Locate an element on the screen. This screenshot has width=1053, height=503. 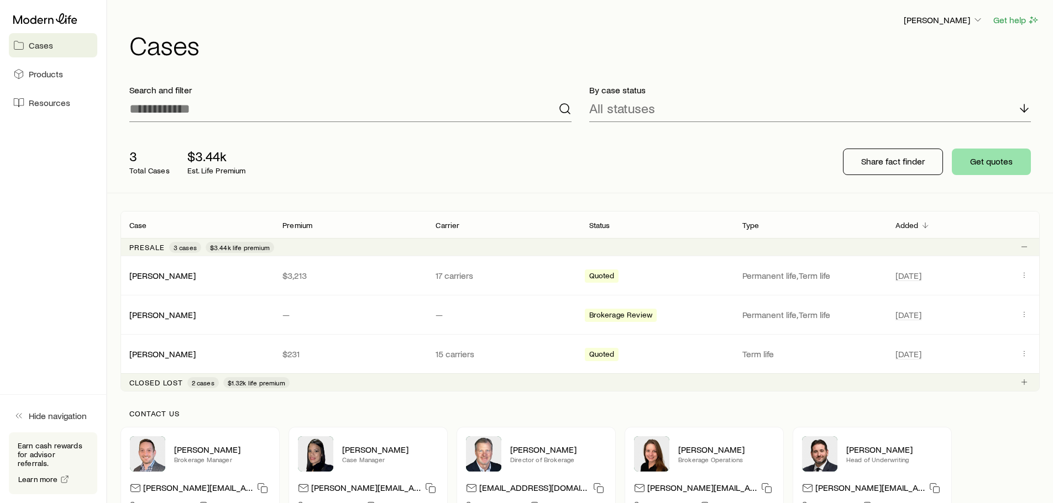
p: $3.44k is located at coordinates (217, 156).